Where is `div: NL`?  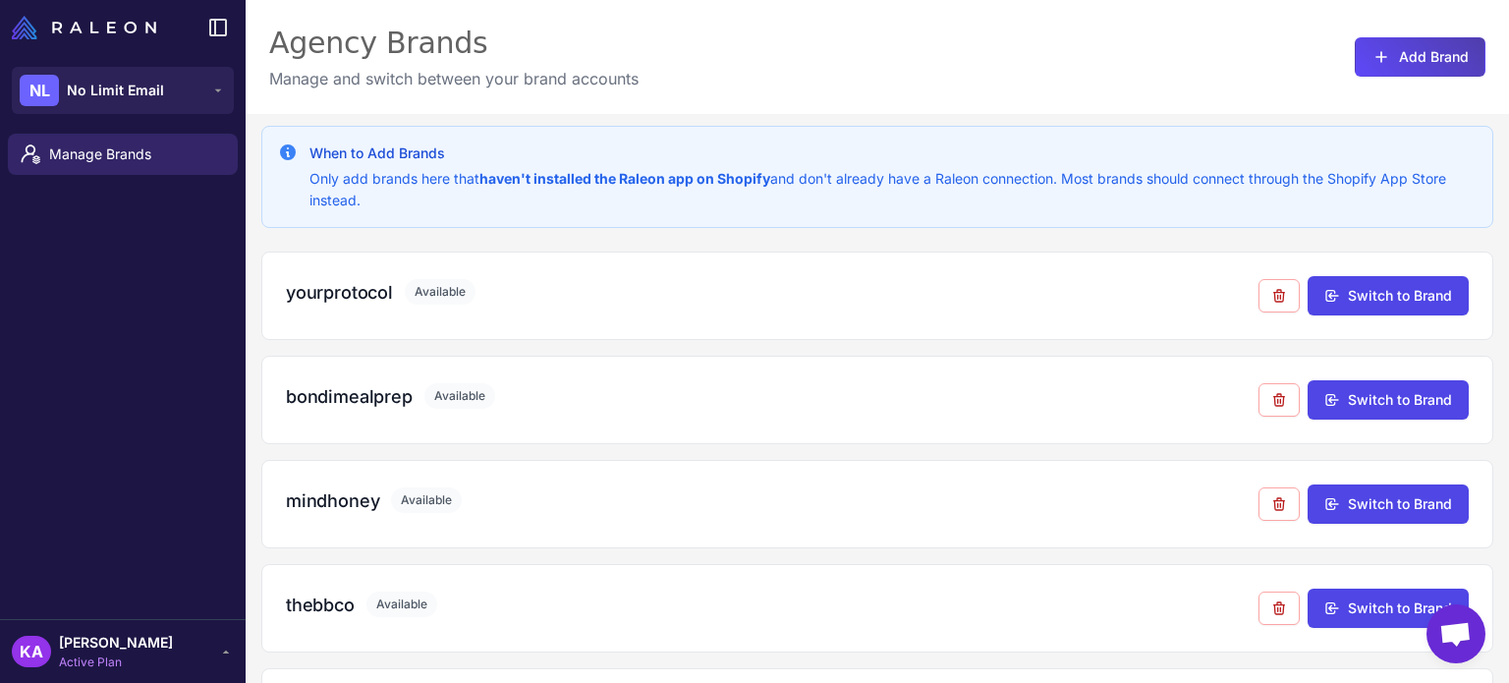 div: NL is located at coordinates (39, 90).